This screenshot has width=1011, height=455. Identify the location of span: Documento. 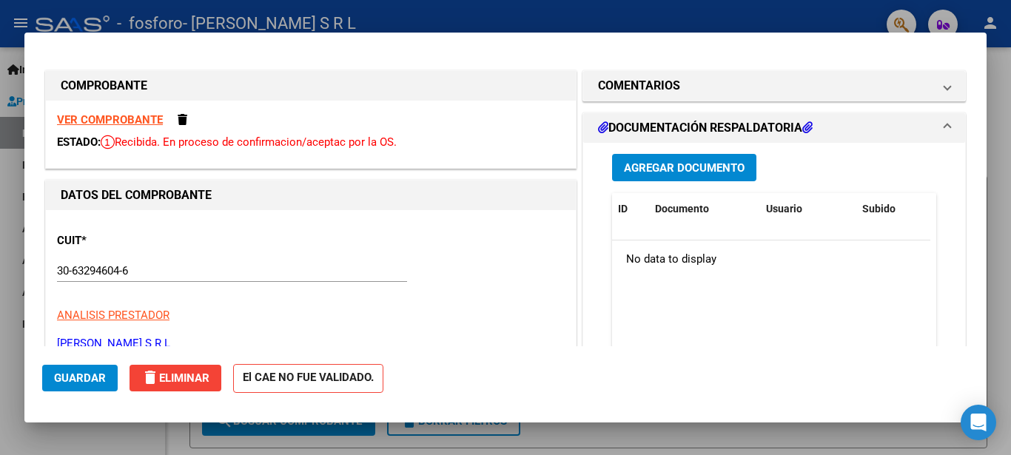
(682, 209).